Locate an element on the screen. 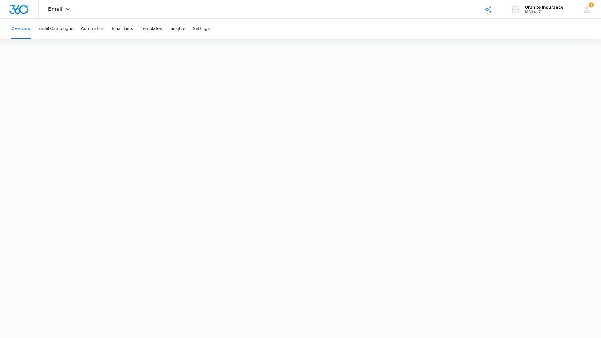 The height and width of the screenshot is (338, 601). button: Overview is located at coordinates (21, 29).